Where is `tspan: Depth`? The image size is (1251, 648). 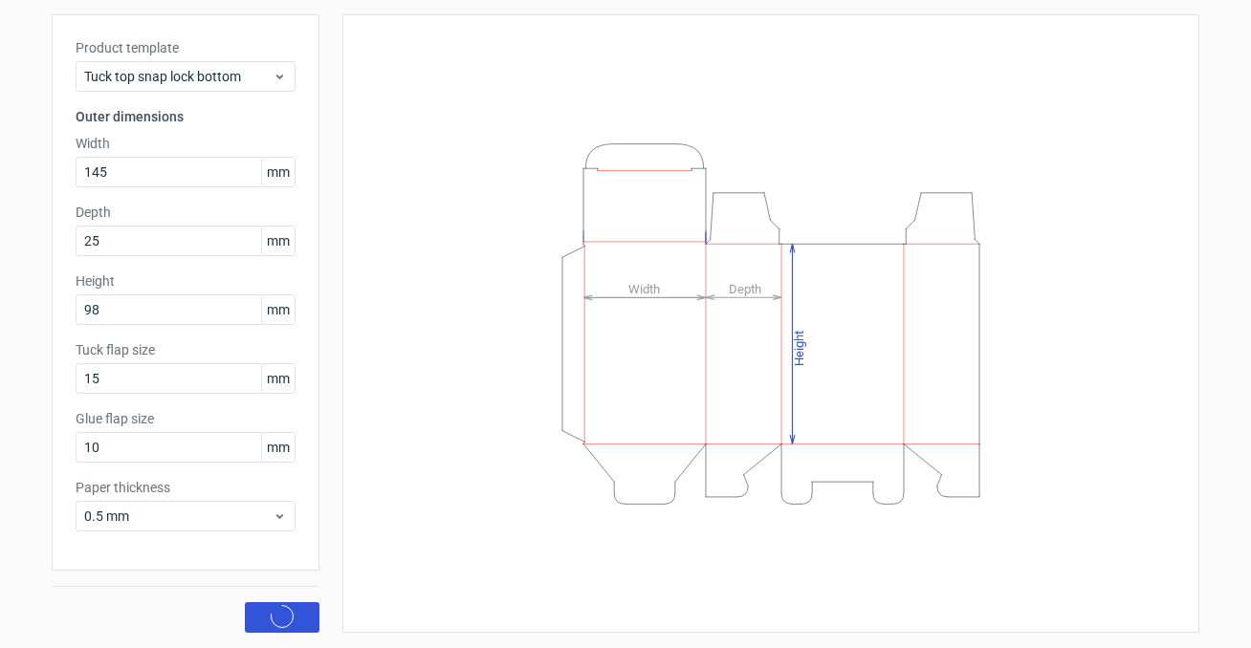
tspan: Depth is located at coordinates (745, 288).